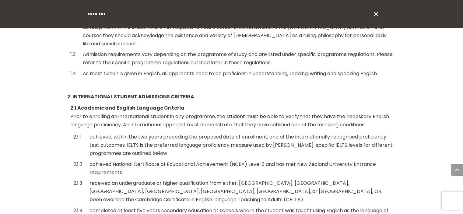 The height and width of the screenshot is (214, 463). What do you see at coordinates (73, 73) in the screenshot?
I see `div: 1.4` at bounding box center [73, 73].